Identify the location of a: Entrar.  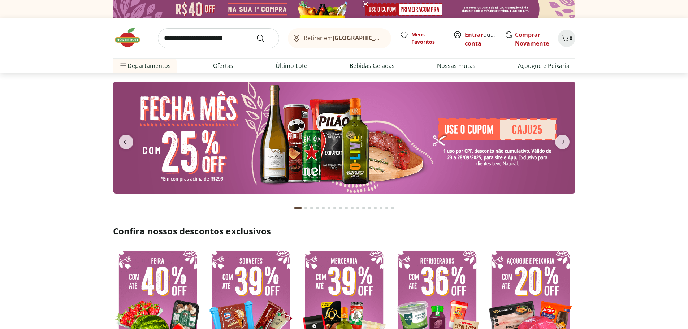
(474, 35).